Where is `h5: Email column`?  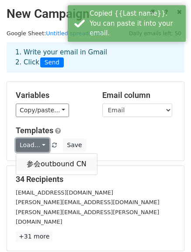
h5: Email column is located at coordinates (139, 95).